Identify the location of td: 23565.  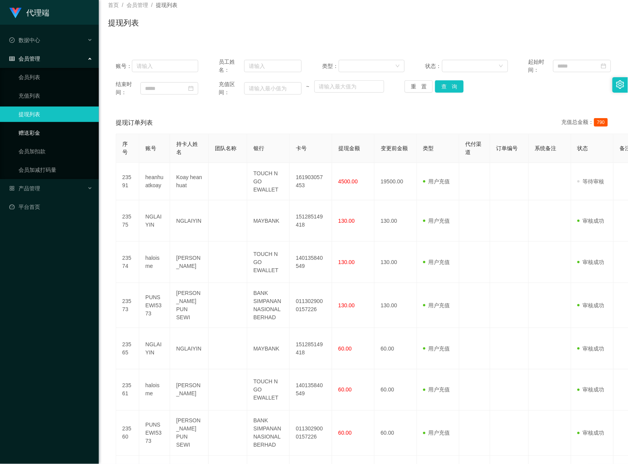
(128, 349).